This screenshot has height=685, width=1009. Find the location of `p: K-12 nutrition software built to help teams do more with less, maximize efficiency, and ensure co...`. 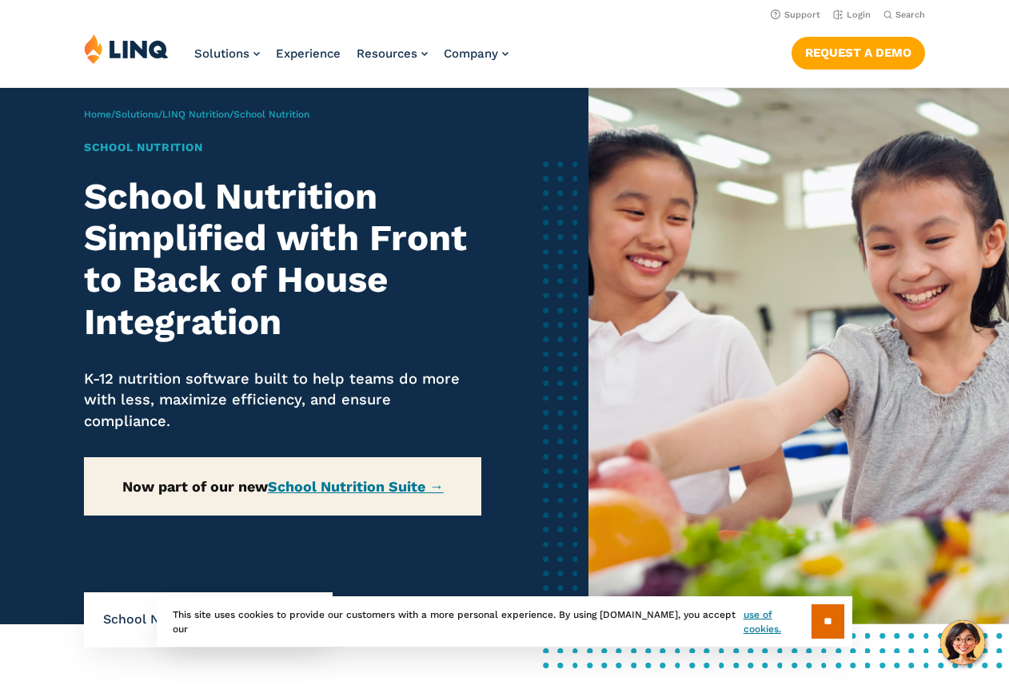

p: K-12 nutrition software built to help teams do more with less, maximize efficiency, and ensure co... is located at coordinates (282, 400).